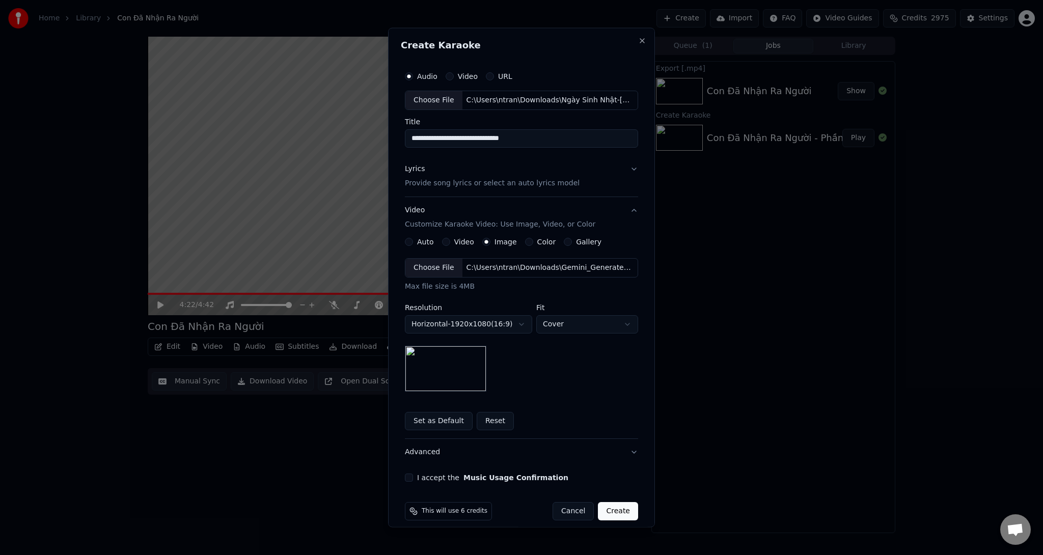 The height and width of the screenshot is (555, 1043). I want to click on span: This will use 6 credits, so click(454, 511).